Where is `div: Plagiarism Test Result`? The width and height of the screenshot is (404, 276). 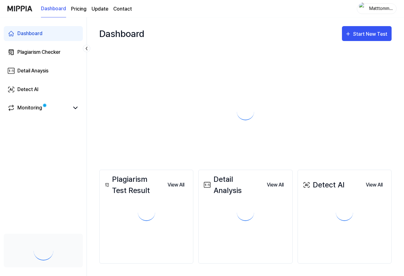
div: Plagiarism Test Result is located at coordinates (133, 185).